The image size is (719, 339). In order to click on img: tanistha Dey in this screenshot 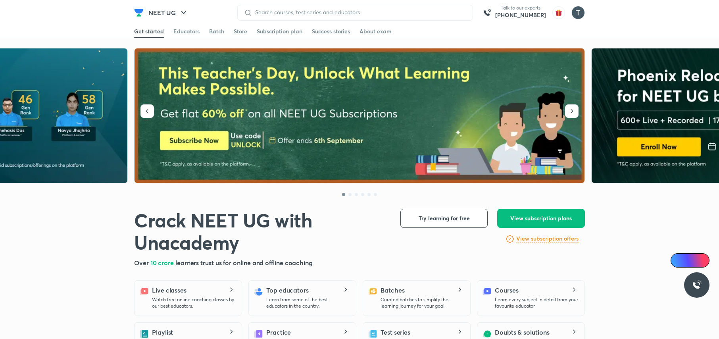, I will do `click(578, 13)`.